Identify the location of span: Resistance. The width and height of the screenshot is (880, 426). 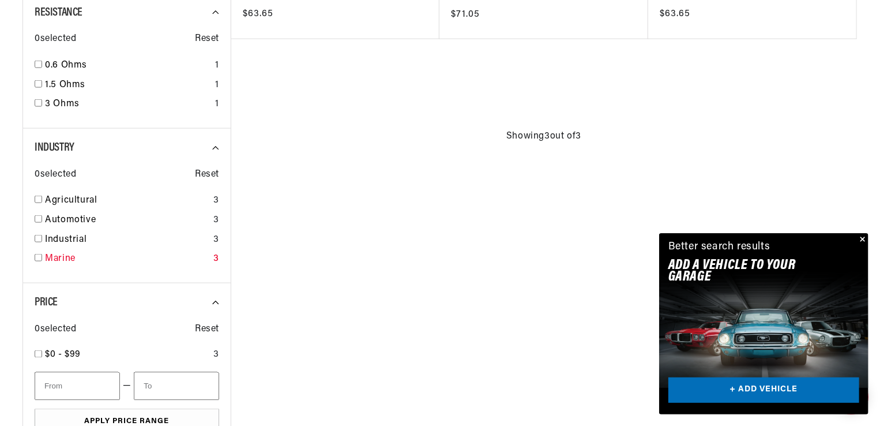
(58, 13).